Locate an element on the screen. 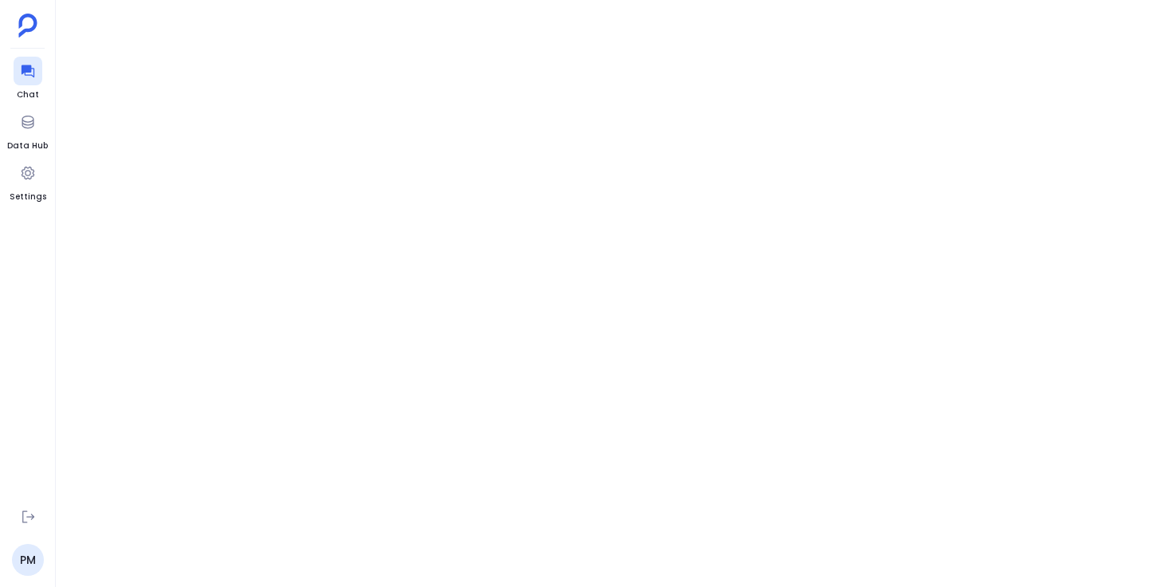 The image size is (1172, 587). span: Data Hub is located at coordinates (27, 146).